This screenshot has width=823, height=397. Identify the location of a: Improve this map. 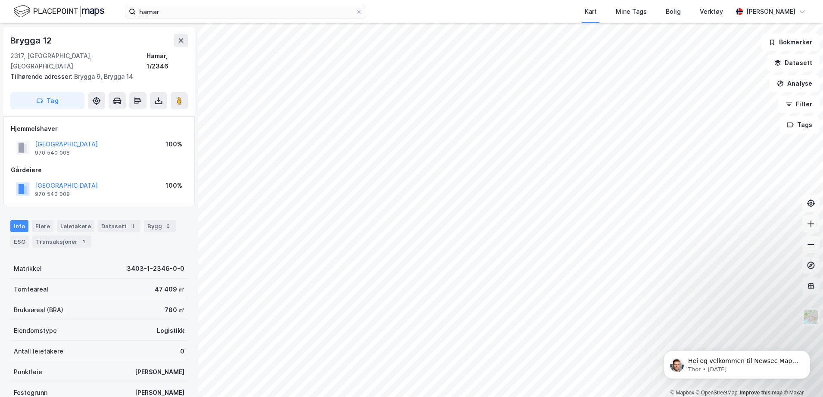
(761, 393).